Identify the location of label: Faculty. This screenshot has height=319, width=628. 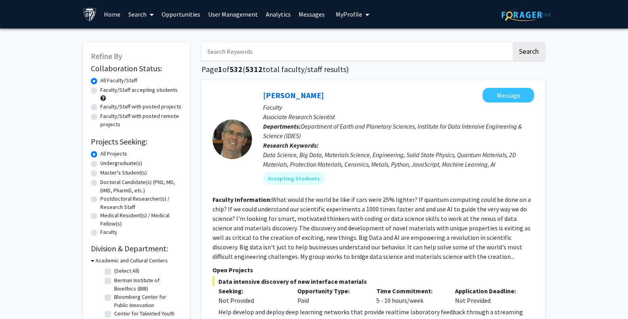
(109, 232).